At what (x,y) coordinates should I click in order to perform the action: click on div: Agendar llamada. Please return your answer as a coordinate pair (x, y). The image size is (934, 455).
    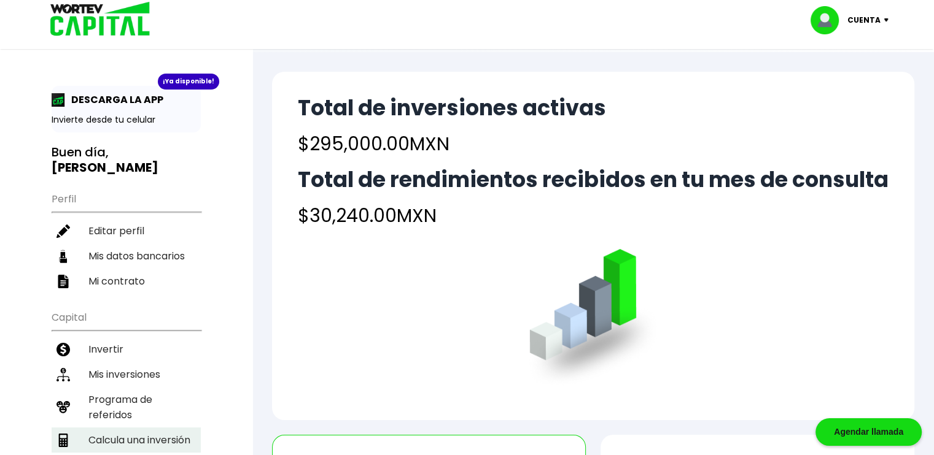
    Looking at the image, I should click on (868, 432).